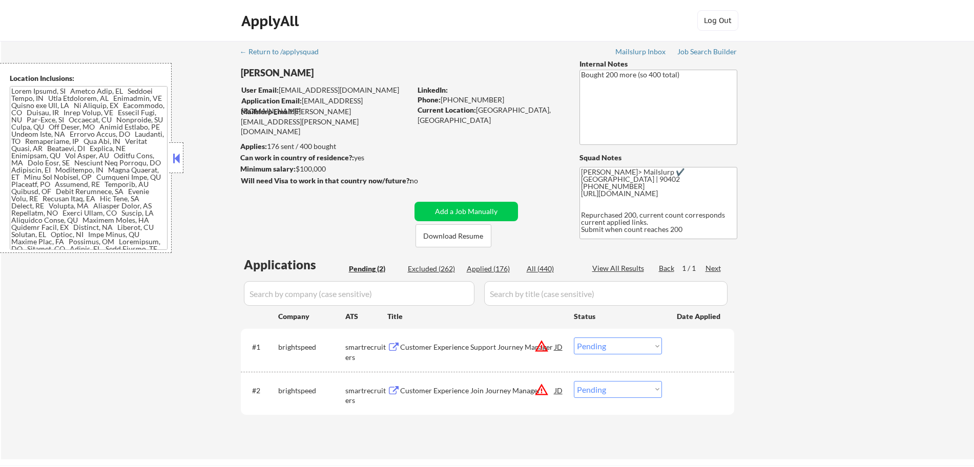  What do you see at coordinates (700, 317) in the screenshot?
I see `div: Date Applied` at bounding box center [700, 317].